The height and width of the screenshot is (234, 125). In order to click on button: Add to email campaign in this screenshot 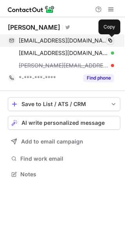, I will do `click(64, 141)`.